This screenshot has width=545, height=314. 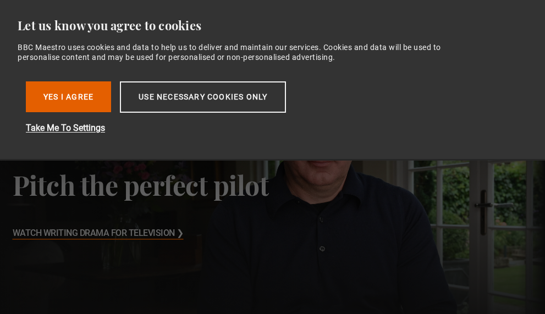 What do you see at coordinates (268, 25) in the screenshot?
I see `div: Let us know you agree to cookies` at bounding box center [268, 25].